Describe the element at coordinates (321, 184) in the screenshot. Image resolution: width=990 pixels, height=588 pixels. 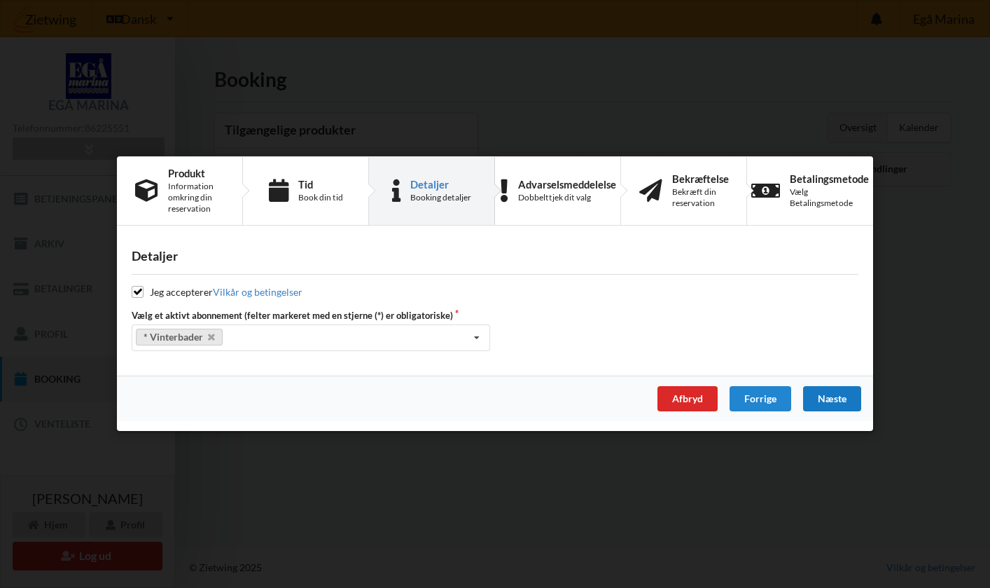
I see `div: Tid` at that location.